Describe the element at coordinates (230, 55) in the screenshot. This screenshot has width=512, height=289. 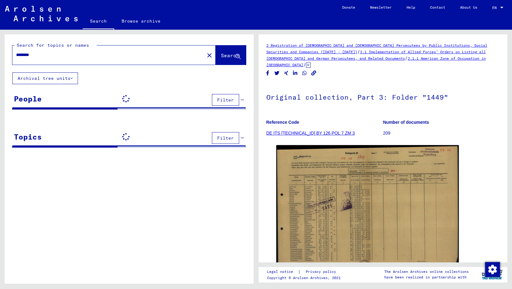
I see `span: Search` at that location.